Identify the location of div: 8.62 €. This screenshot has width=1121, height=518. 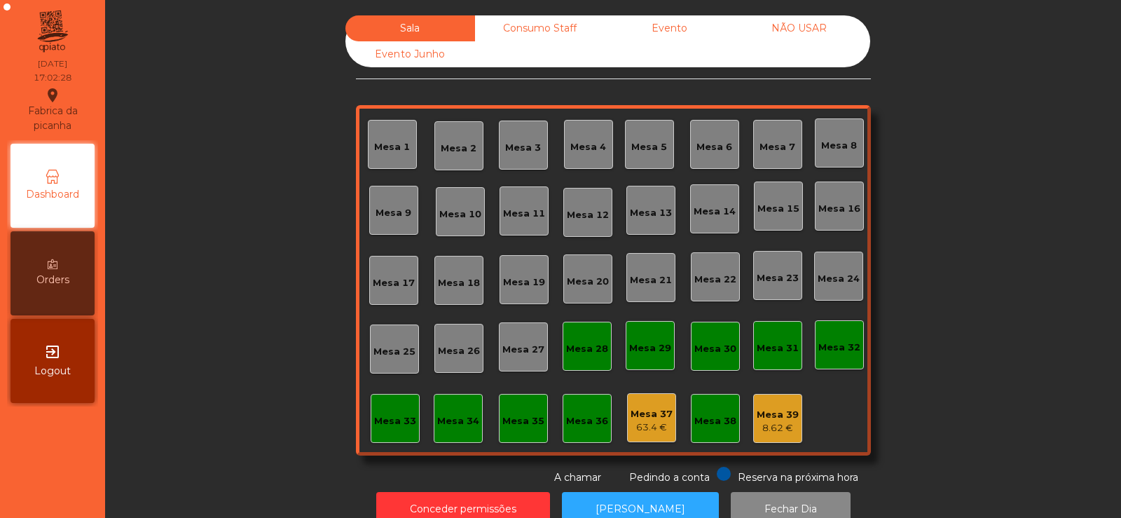
(778, 428).